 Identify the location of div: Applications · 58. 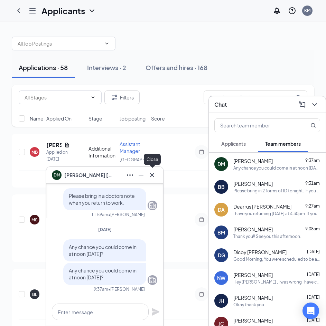
(43, 67).